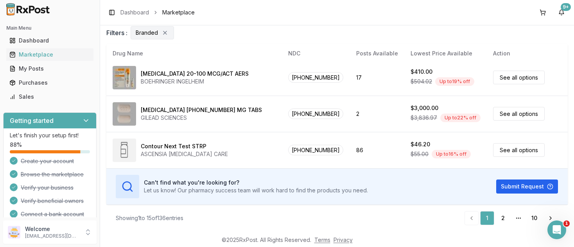  What do you see at coordinates (454, 82) in the screenshot?
I see `div: Up to 19 % off` at bounding box center [454, 82].